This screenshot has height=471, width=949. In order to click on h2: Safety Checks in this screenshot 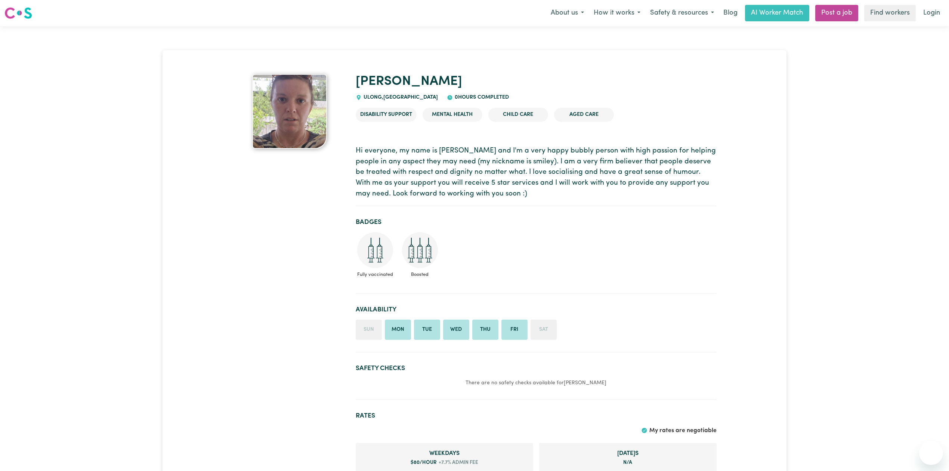, I will do `click(536, 368)`.